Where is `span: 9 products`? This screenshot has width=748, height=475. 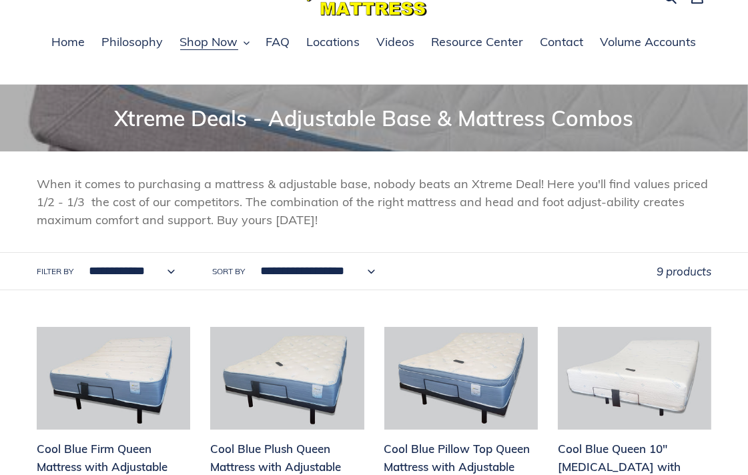 span: 9 products is located at coordinates (684, 271).